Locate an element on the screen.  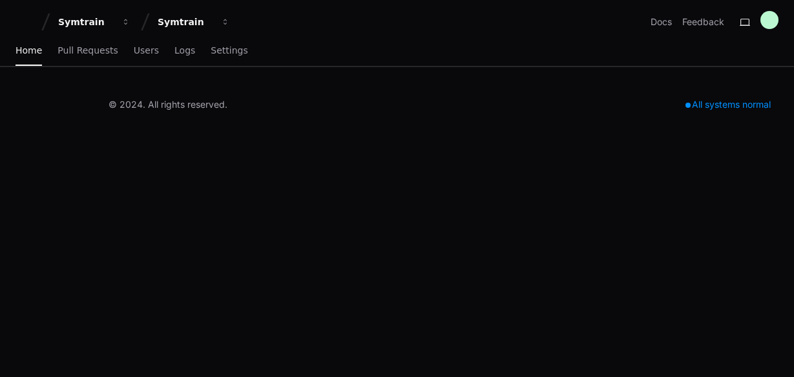
span: Users is located at coordinates (146, 50).